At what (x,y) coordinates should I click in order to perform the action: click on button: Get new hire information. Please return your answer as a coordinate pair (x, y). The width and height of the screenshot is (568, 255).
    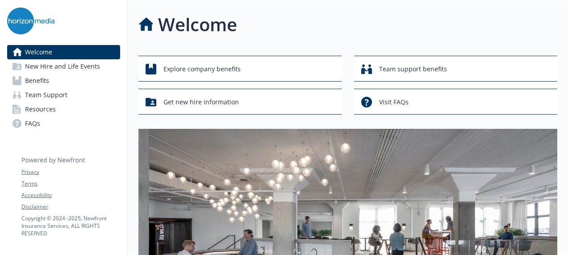
    Looking at the image, I should click on (240, 102).